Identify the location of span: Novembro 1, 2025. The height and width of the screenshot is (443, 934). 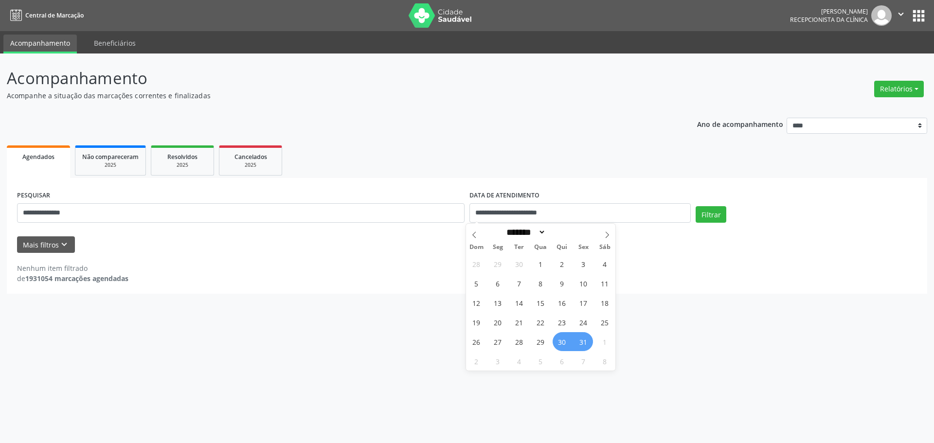
(605, 342).